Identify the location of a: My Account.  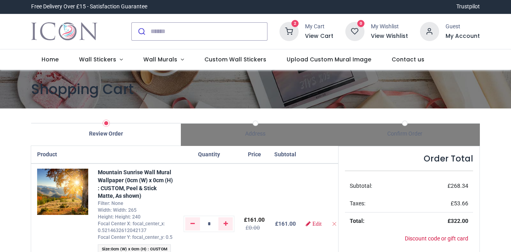
(463, 36).